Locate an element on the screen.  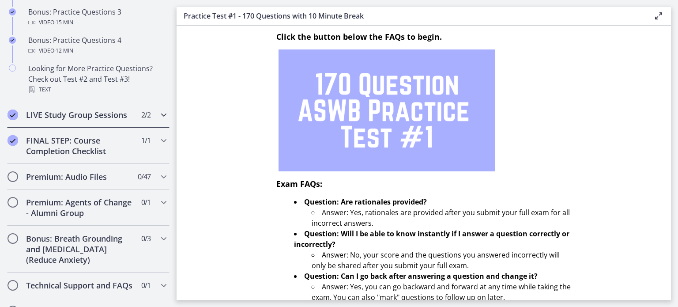
div: Text is located at coordinates (97, 90).